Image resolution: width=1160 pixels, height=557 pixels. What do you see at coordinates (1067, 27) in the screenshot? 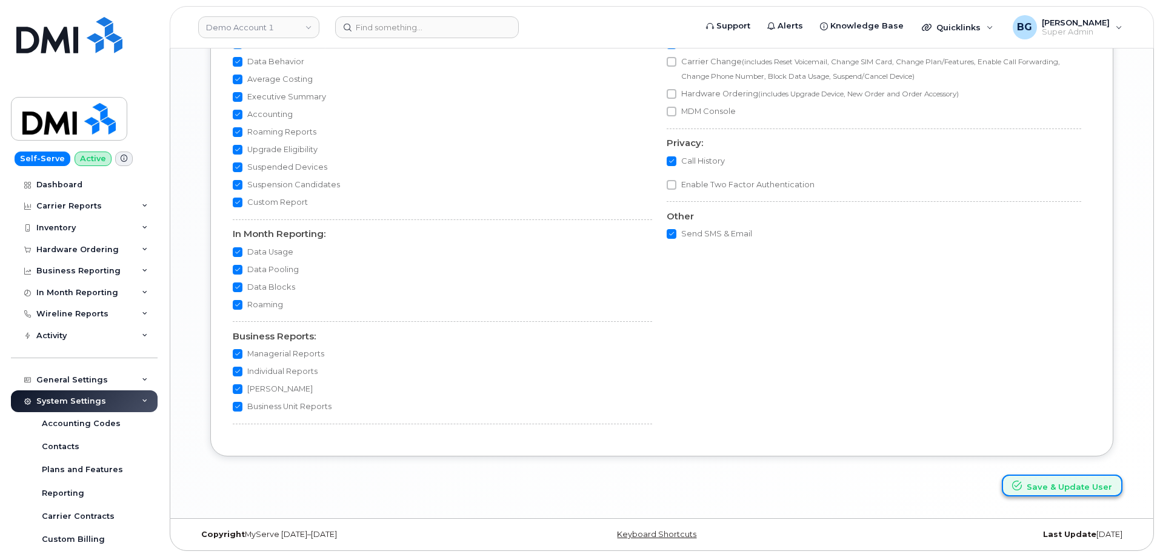
I see `div: Bill Geary` at bounding box center [1067, 27].